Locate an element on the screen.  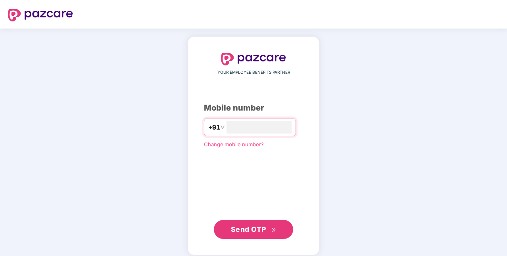
span: Change mobile number? is located at coordinates (234, 144).